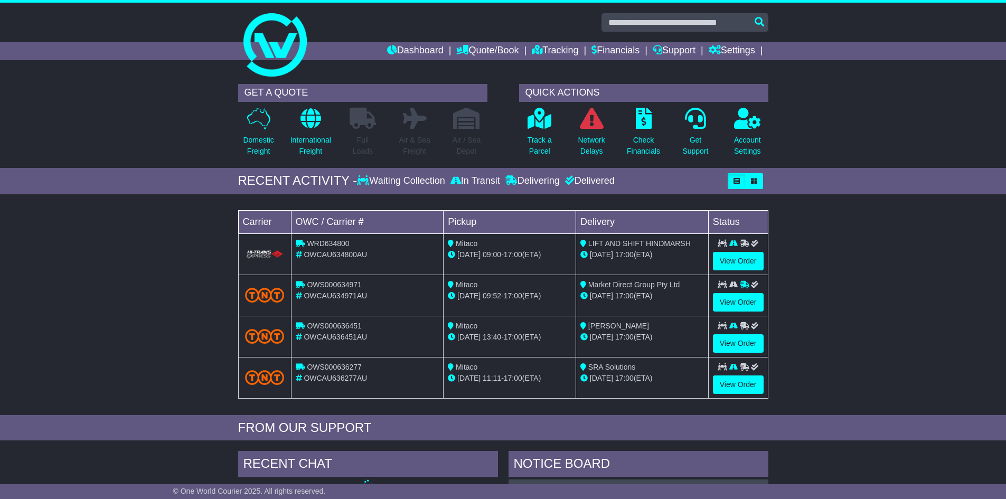  What do you see at coordinates (310, 146) in the screenshot?
I see `p: International Freight` at bounding box center [310, 146].